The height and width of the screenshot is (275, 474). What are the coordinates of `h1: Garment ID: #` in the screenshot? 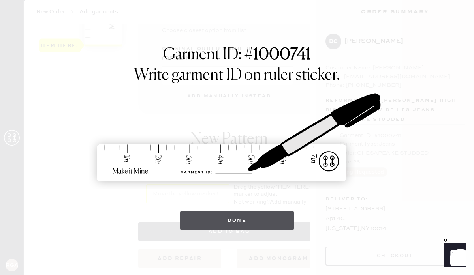 It's located at (237, 56).